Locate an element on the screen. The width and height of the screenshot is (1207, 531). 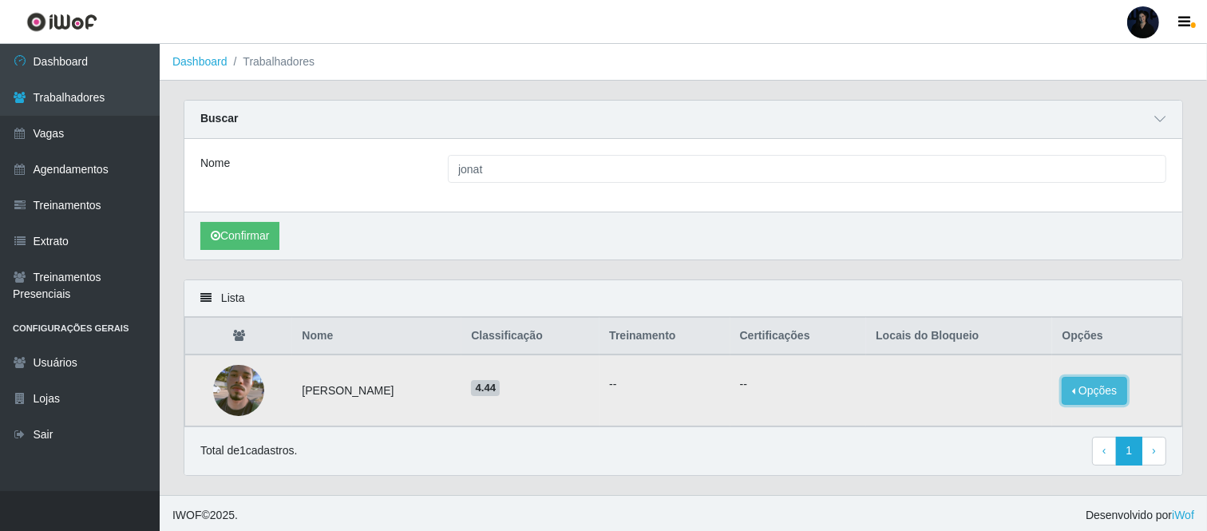
a: iWof is located at coordinates (1183, 515).